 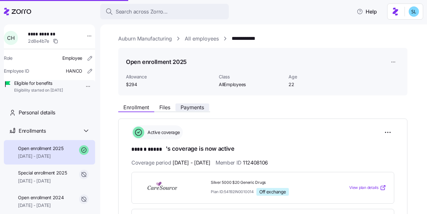 I want to click on span: Open enrollment 2024, so click(x=41, y=198).